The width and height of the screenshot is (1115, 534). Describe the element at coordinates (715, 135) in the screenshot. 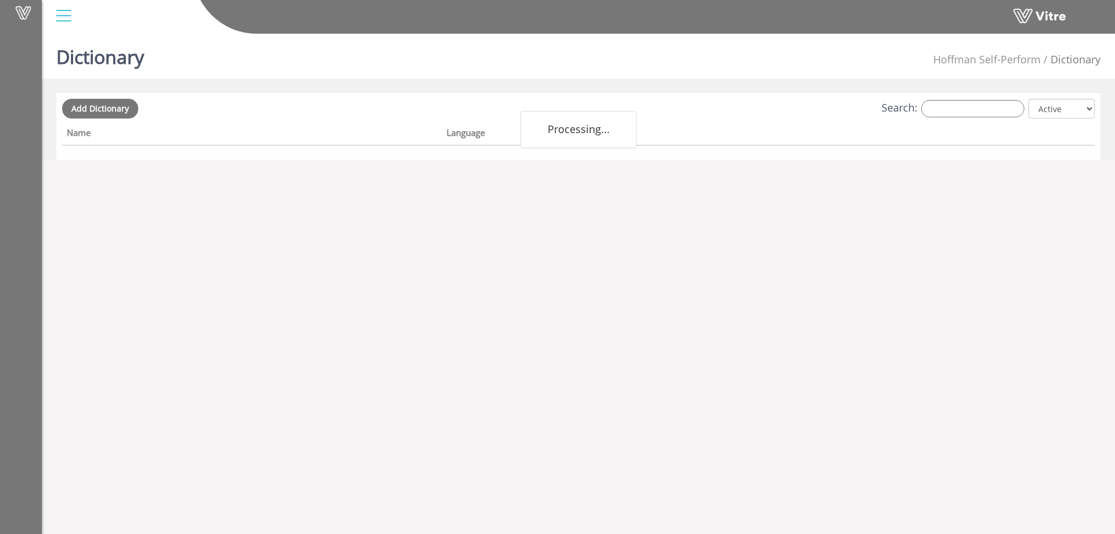

I see `th: Language` at that location.